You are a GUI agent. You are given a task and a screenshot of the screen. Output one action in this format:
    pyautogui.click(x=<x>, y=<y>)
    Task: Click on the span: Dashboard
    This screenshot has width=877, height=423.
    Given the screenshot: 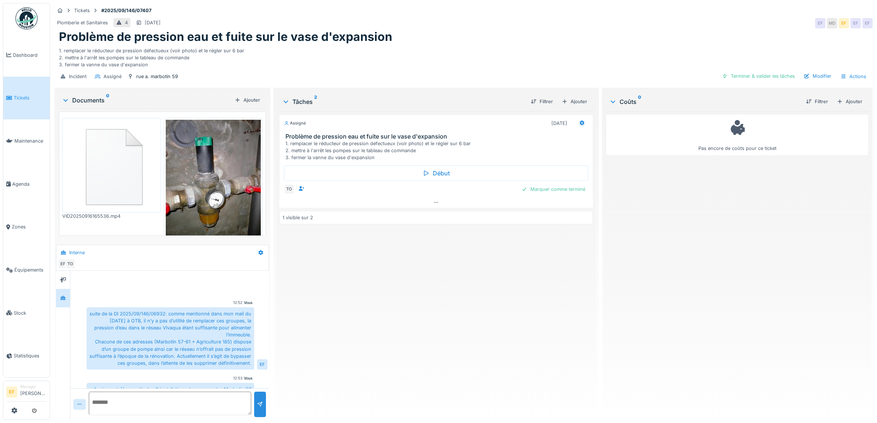 What is the action you would take?
    pyautogui.click(x=30, y=55)
    